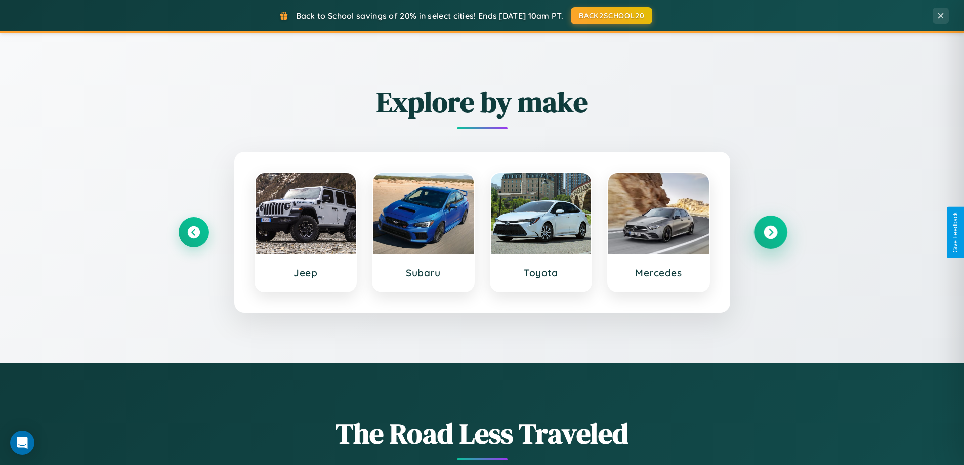 The width and height of the screenshot is (964, 465). What do you see at coordinates (306, 273) in the screenshot?
I see `h3: Jeep` at bounding box center [306, 273].